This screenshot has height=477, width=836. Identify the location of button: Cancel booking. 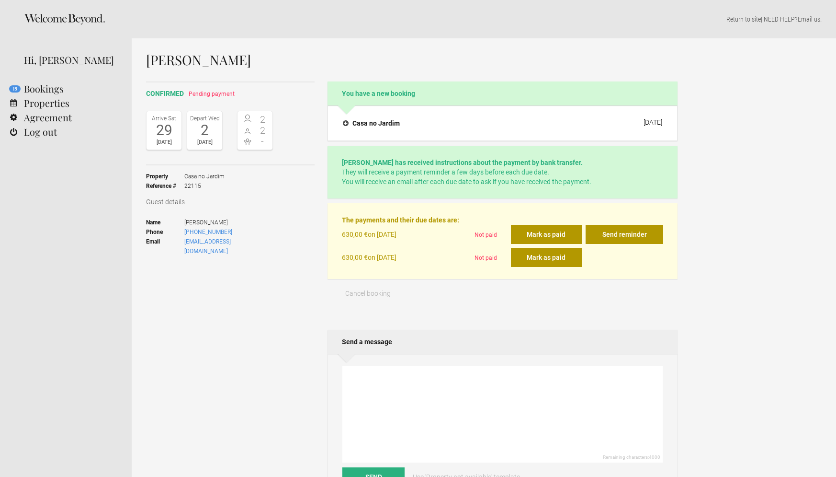
(368, 293).